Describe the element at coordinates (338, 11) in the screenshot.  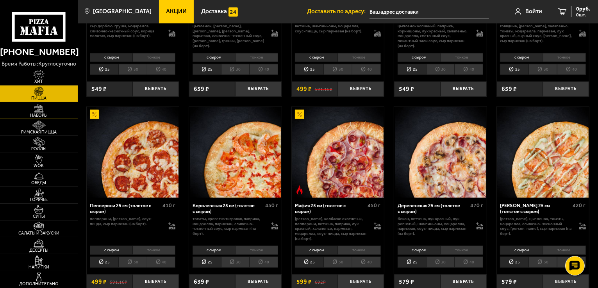
I see `span: Доставить по адресу:` at that location.